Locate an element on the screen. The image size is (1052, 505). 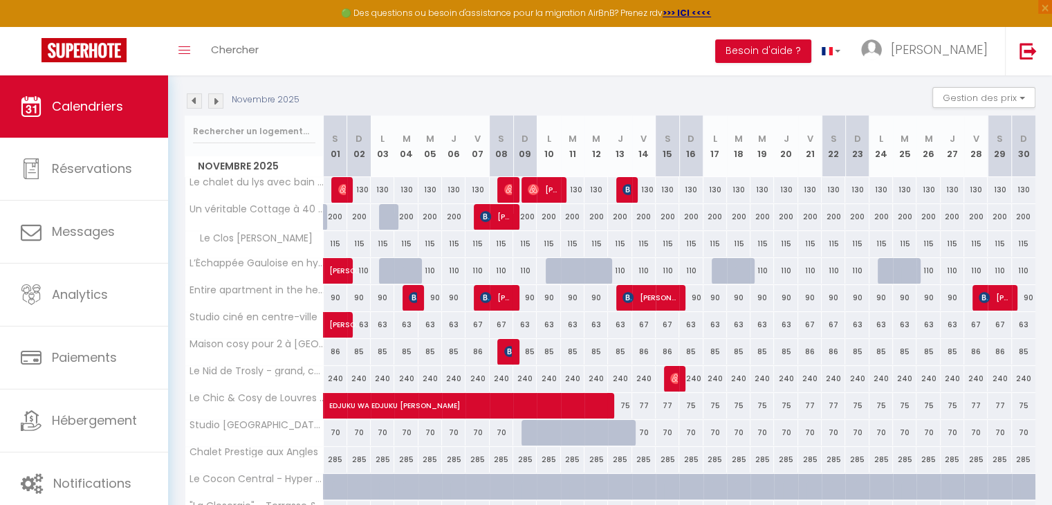
div: 240 is located at coordinates (525, 378).